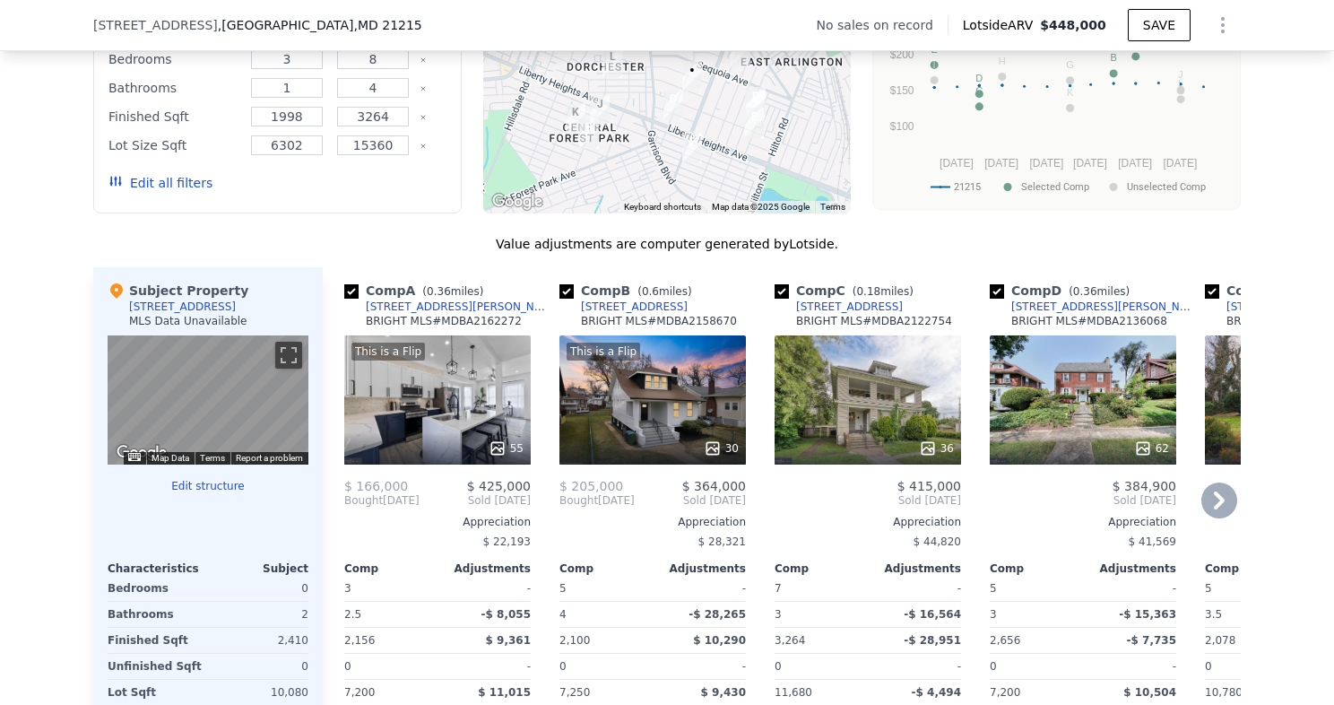 The image size is (1334, 705). I want to click on button: Show Options, so click(1223, 25).